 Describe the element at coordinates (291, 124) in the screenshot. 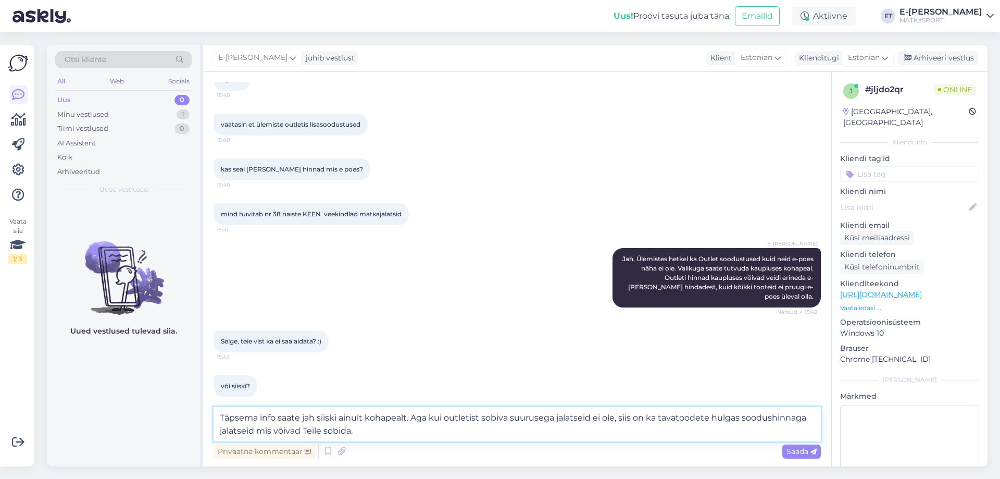

I see `span: vaatasin et ülemiste outletis lisasoodustused` at that location.